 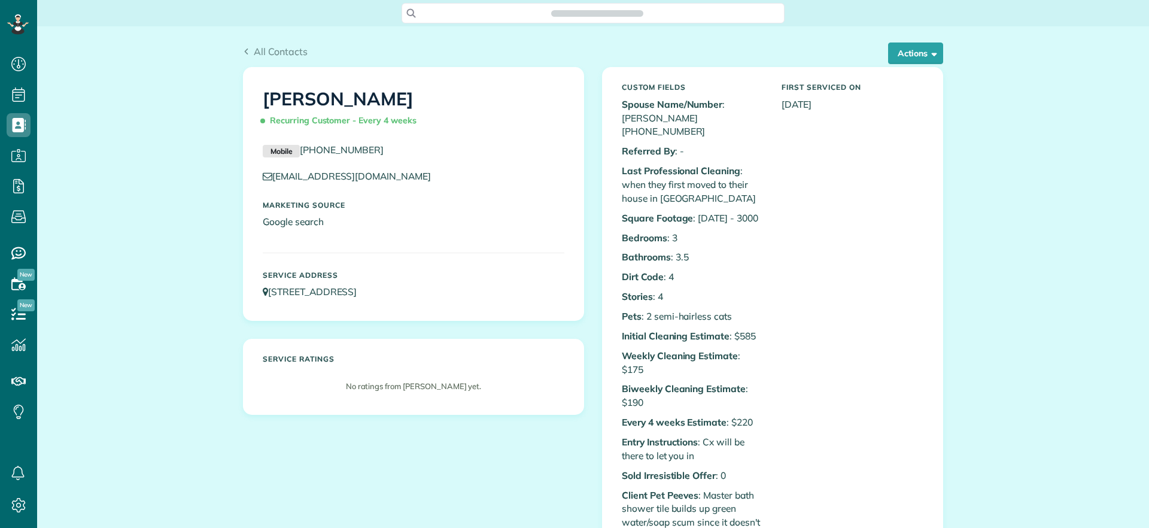 I want to click on b: Bathrooms, so click(x=646, y=257).